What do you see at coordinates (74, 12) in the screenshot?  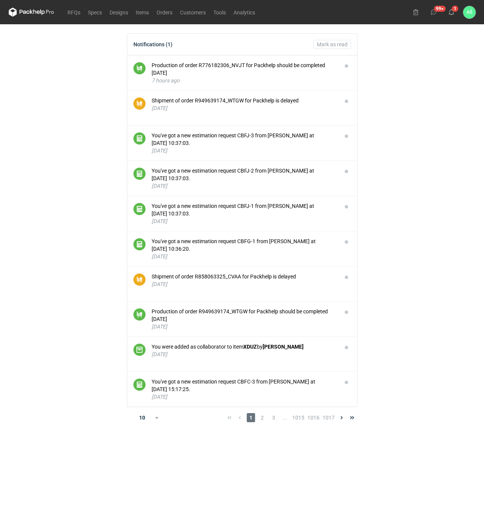 I see `a: RFQs` at bounding box center [74, 12].